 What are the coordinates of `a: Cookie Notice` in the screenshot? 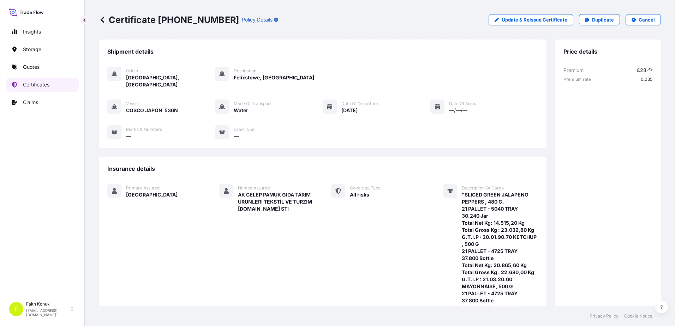 It's located at (639, 317).